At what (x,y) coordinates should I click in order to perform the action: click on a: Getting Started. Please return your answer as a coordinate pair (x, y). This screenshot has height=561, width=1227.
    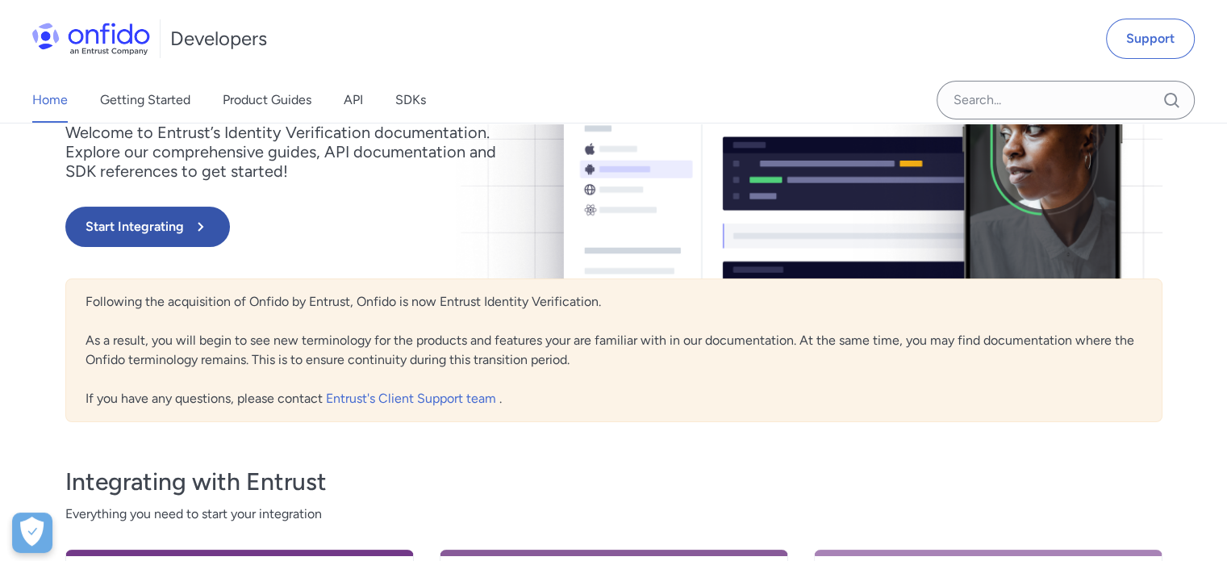
    Looking at the image, I should click on (145, 100).